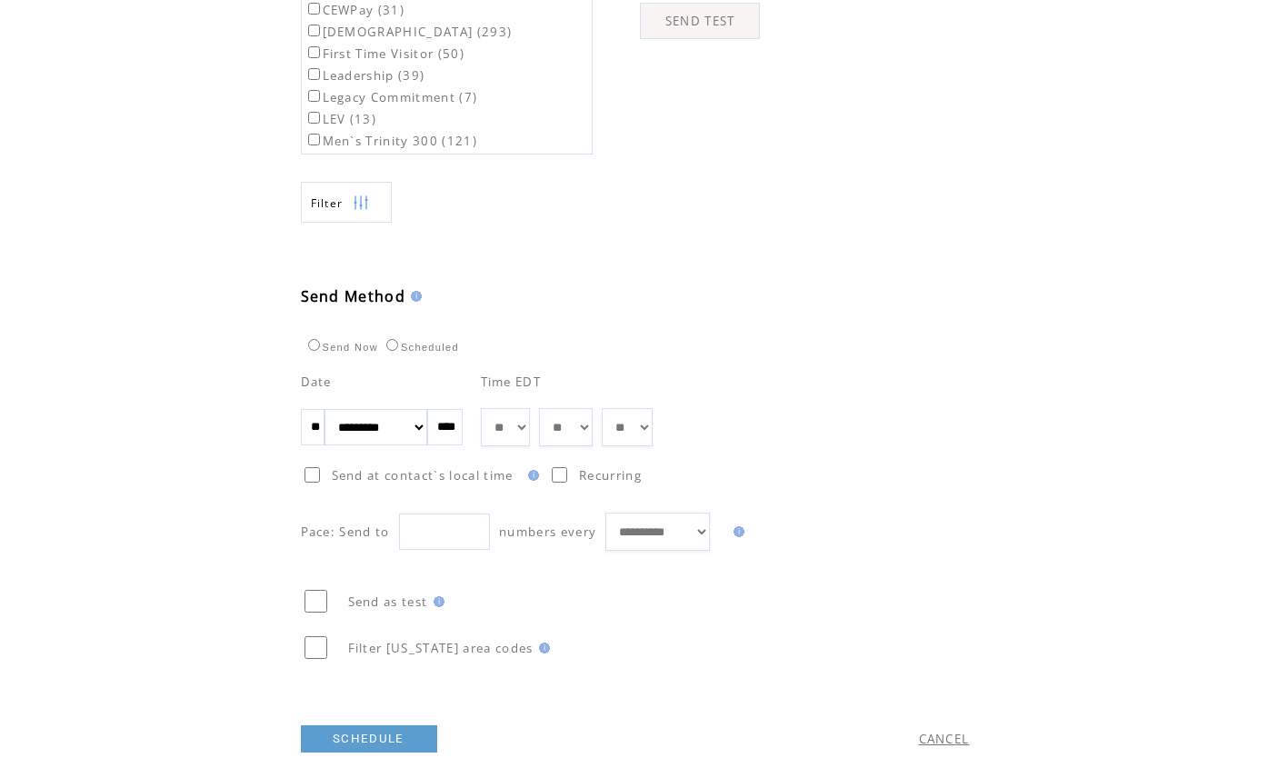 This screenshot has width=1288, height=758. I want to click on span: Show filters, so click(327, 203).